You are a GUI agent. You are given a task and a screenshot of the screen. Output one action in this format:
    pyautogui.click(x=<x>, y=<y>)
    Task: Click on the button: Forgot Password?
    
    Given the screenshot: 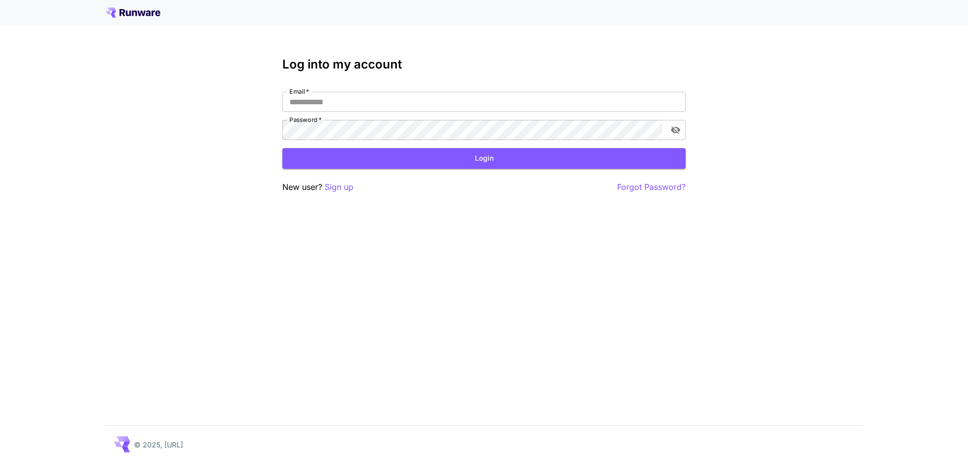 What is the action you would take?
    pyautogui.click(x=651, y=187)
    